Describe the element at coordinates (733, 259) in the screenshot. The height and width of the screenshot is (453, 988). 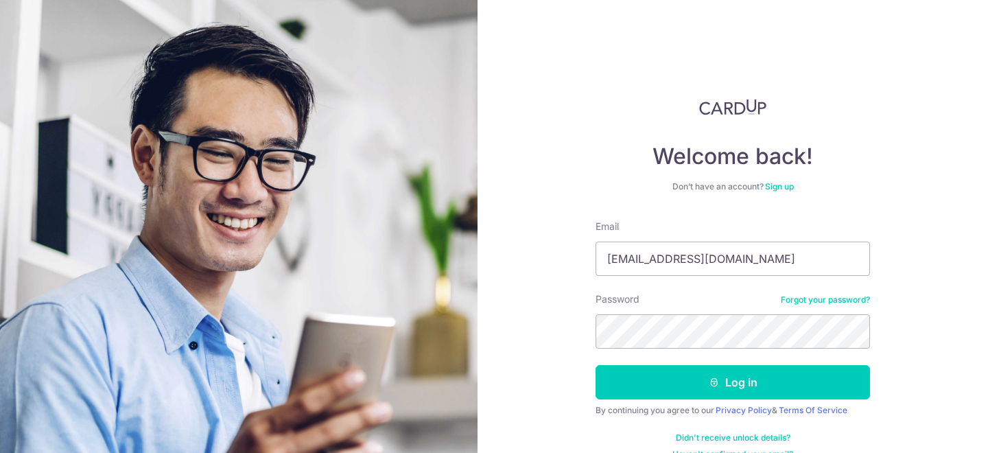
I see `input: Enter your Email` at that location.